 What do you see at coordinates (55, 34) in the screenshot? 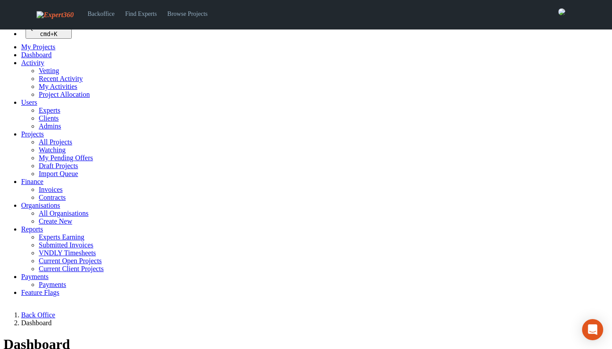
I see `kbd: K` at bounding box center [55, 34].